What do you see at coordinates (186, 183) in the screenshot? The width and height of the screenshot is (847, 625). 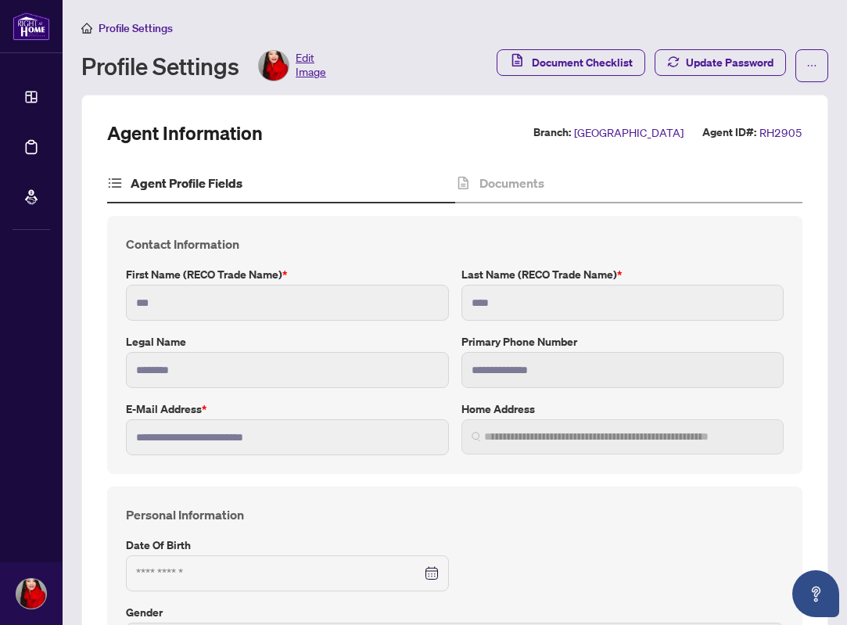 I see `h4: Agent Profile Fields` at bounding box center [186, 183].